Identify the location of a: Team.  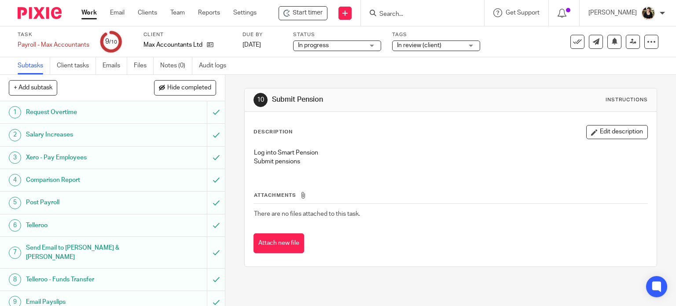
(177, 13).